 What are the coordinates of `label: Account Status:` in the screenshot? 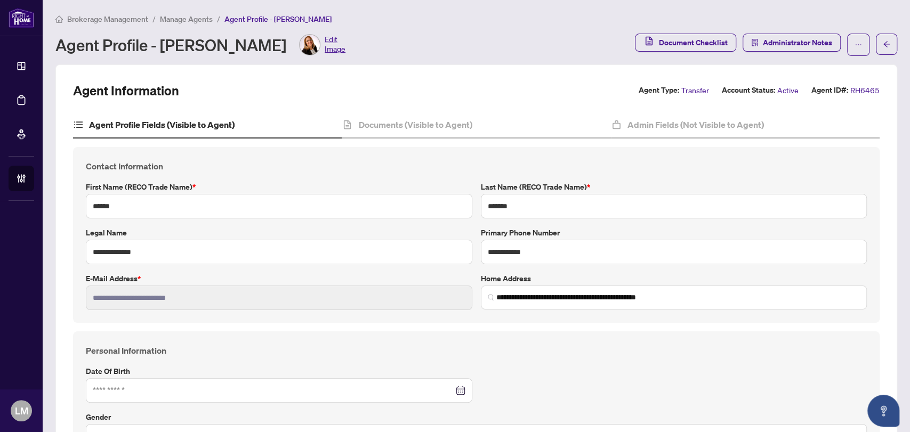 It's located at (748, 90).